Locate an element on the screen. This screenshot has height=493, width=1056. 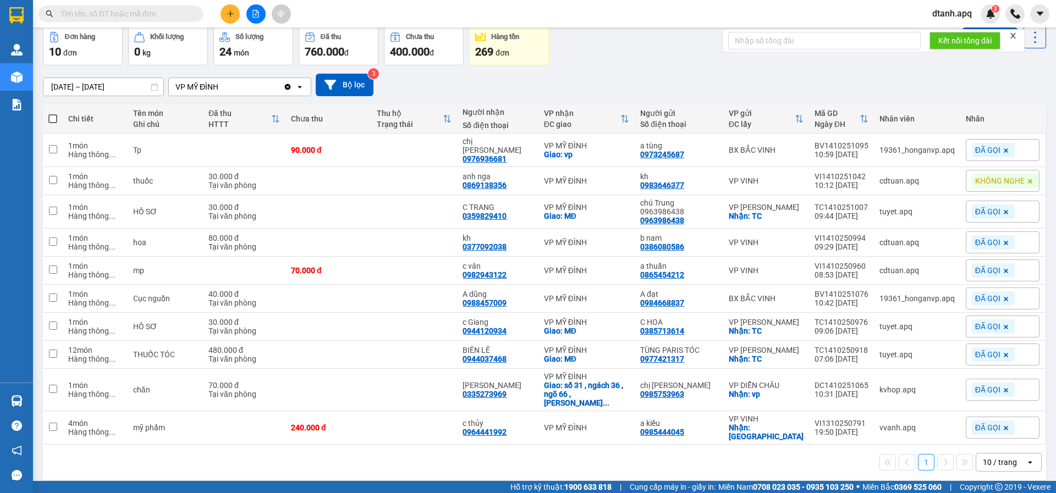
span: Miền Nam is located at coordinates (786, 487).